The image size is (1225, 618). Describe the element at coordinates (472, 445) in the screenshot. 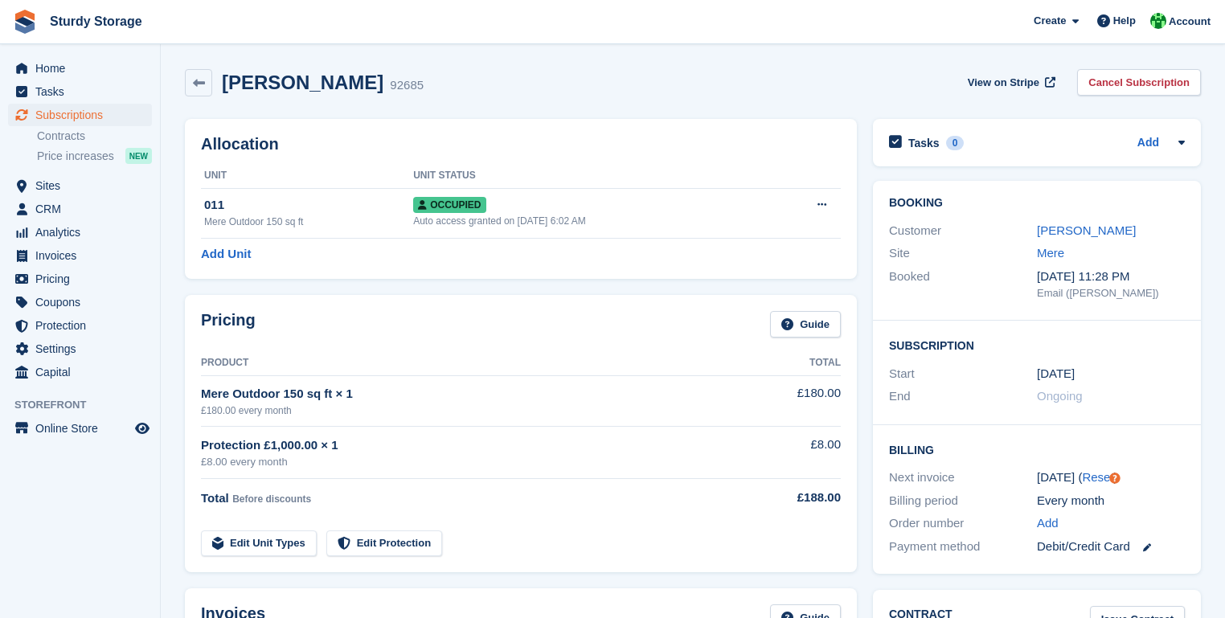

I see `div: Protection £1,000.00 × 1` at that location.